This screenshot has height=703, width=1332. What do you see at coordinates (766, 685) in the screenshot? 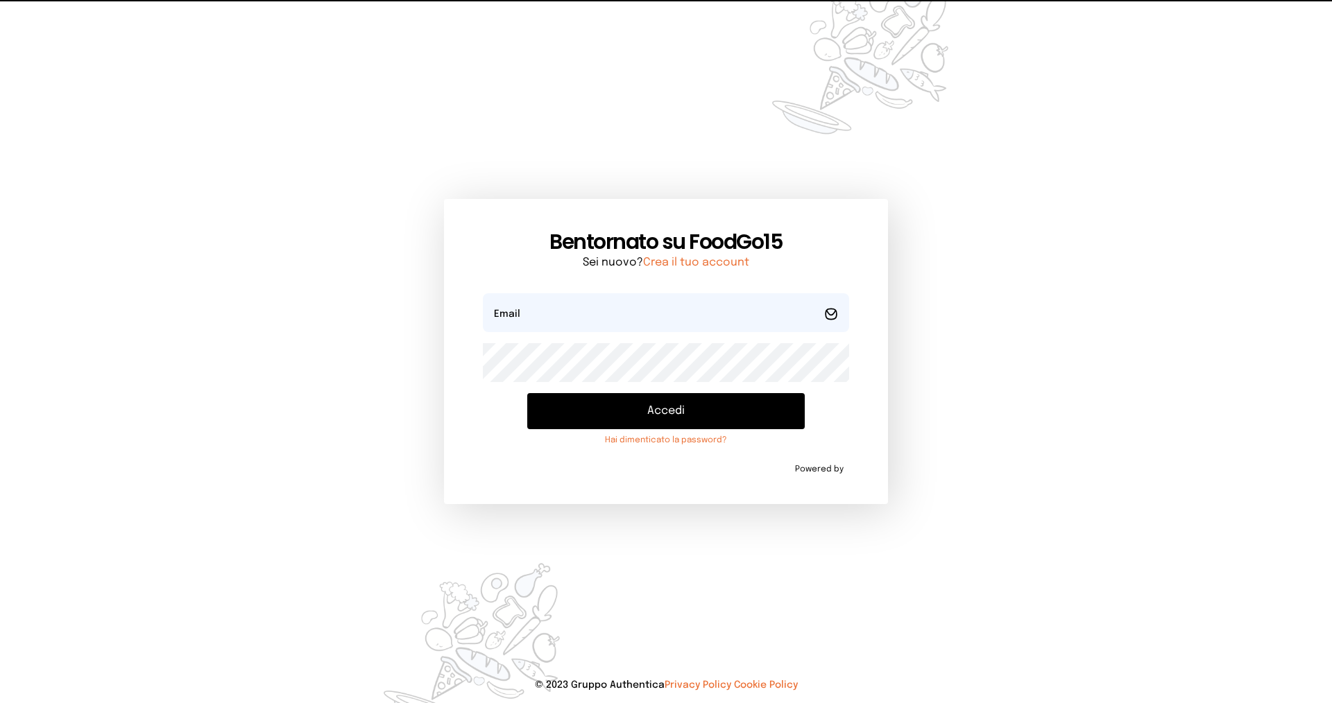
I see `a: Cookie Policy` at bounding box center [766, 685].